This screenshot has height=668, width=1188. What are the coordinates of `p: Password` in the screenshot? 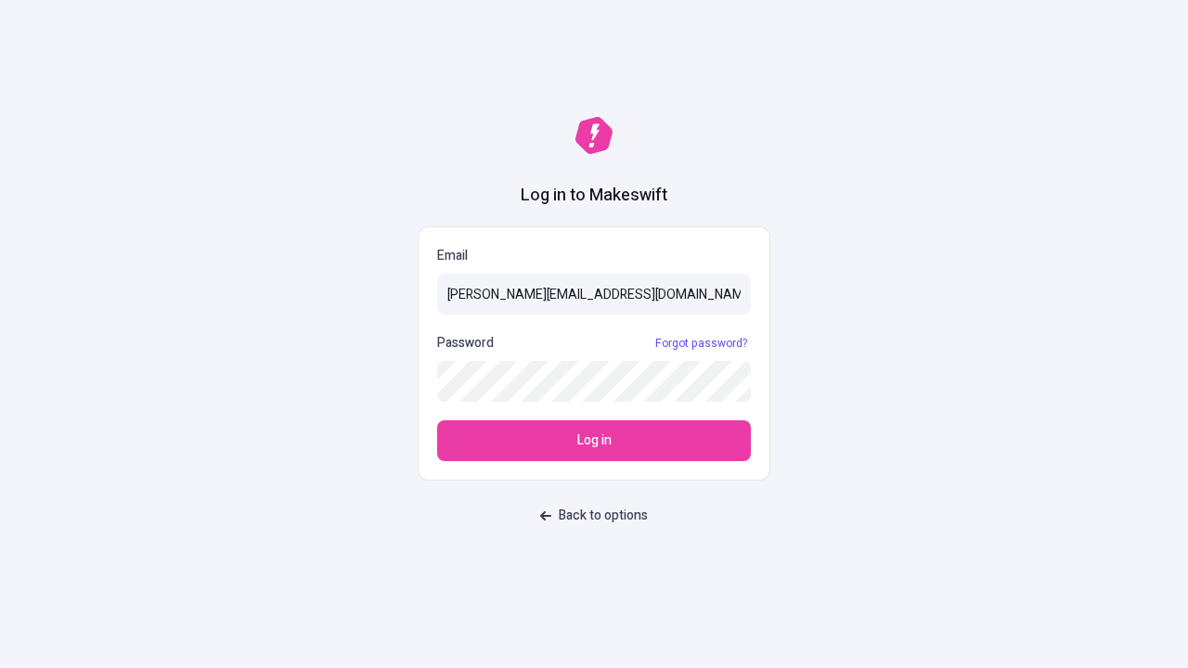 It's located at (465, 344).